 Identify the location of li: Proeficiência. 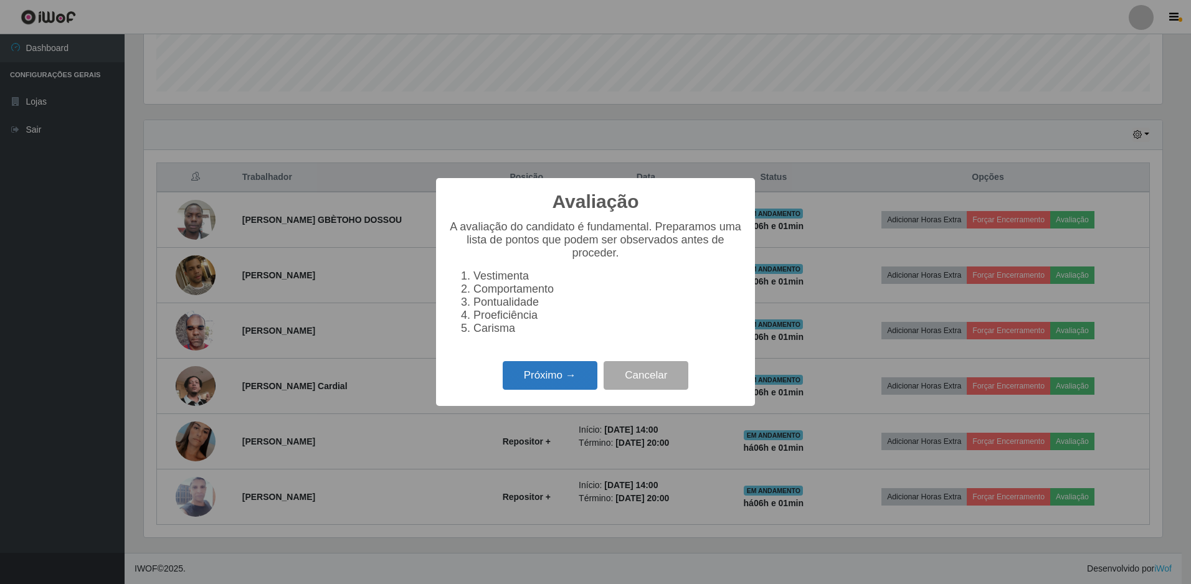
(608, 315).